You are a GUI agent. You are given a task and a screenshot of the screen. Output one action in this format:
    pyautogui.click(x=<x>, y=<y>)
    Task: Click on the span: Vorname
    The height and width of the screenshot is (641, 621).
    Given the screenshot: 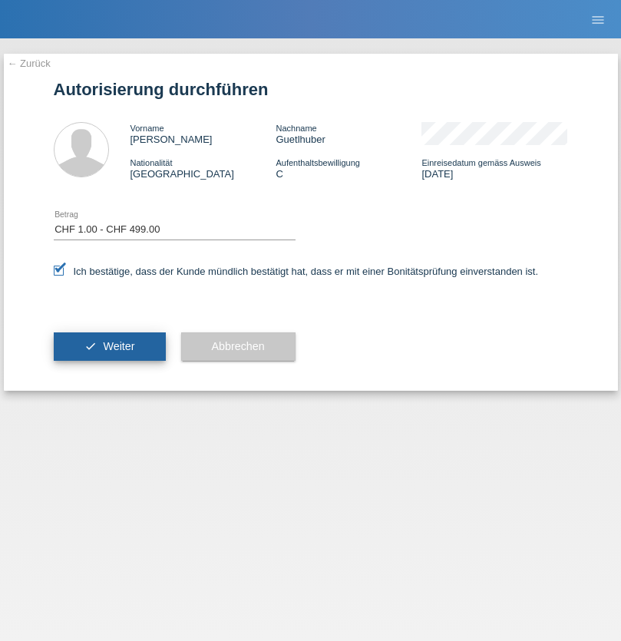 What is the action you would take?
    pyautogui.click(x=147, y=128)
    